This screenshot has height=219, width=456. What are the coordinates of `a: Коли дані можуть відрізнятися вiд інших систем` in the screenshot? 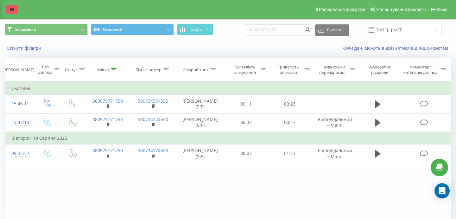 It's located at (397, 48).